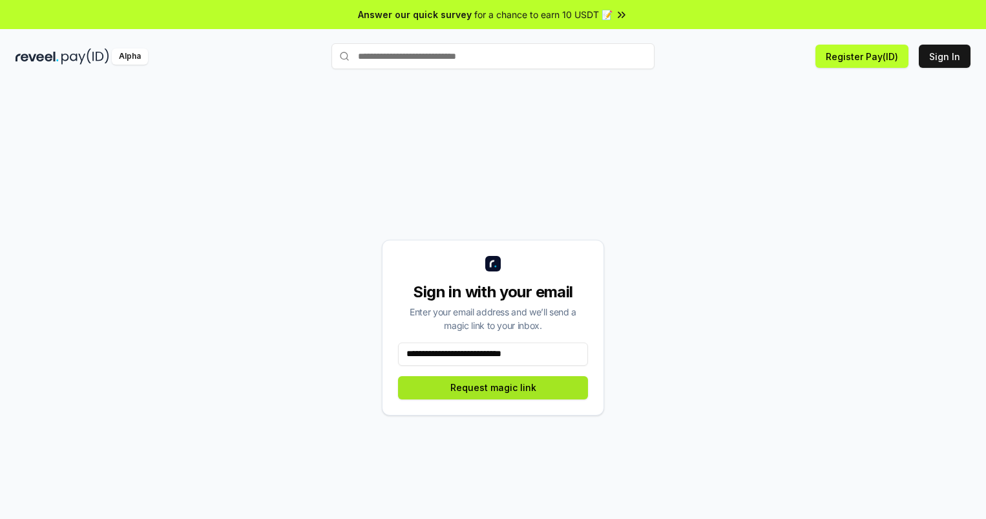 The image size is (986, 519). I want to click on div: Alpha, so click(130, 56).